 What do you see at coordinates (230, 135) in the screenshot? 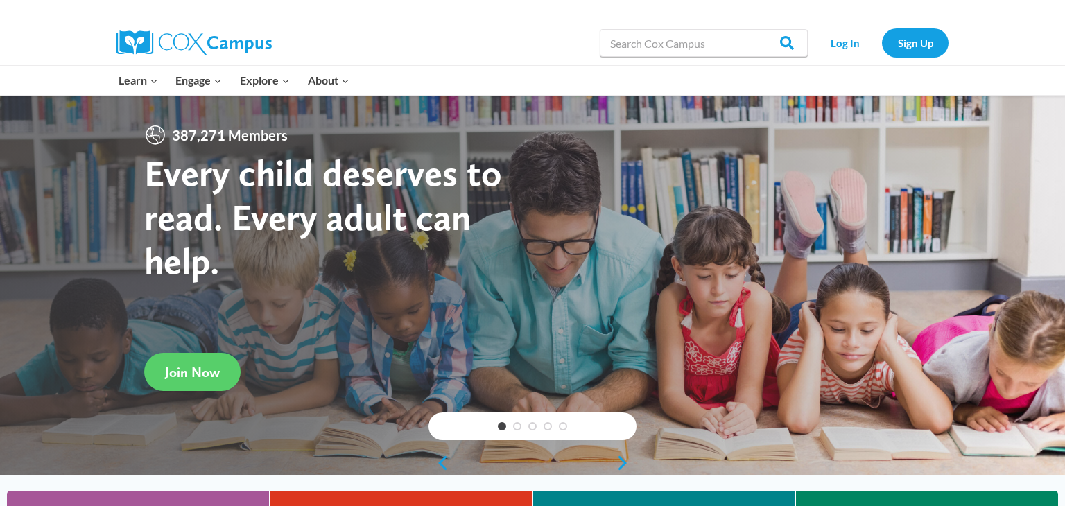
I see `span: 387,271 Members` at bounding box center [230, 135].